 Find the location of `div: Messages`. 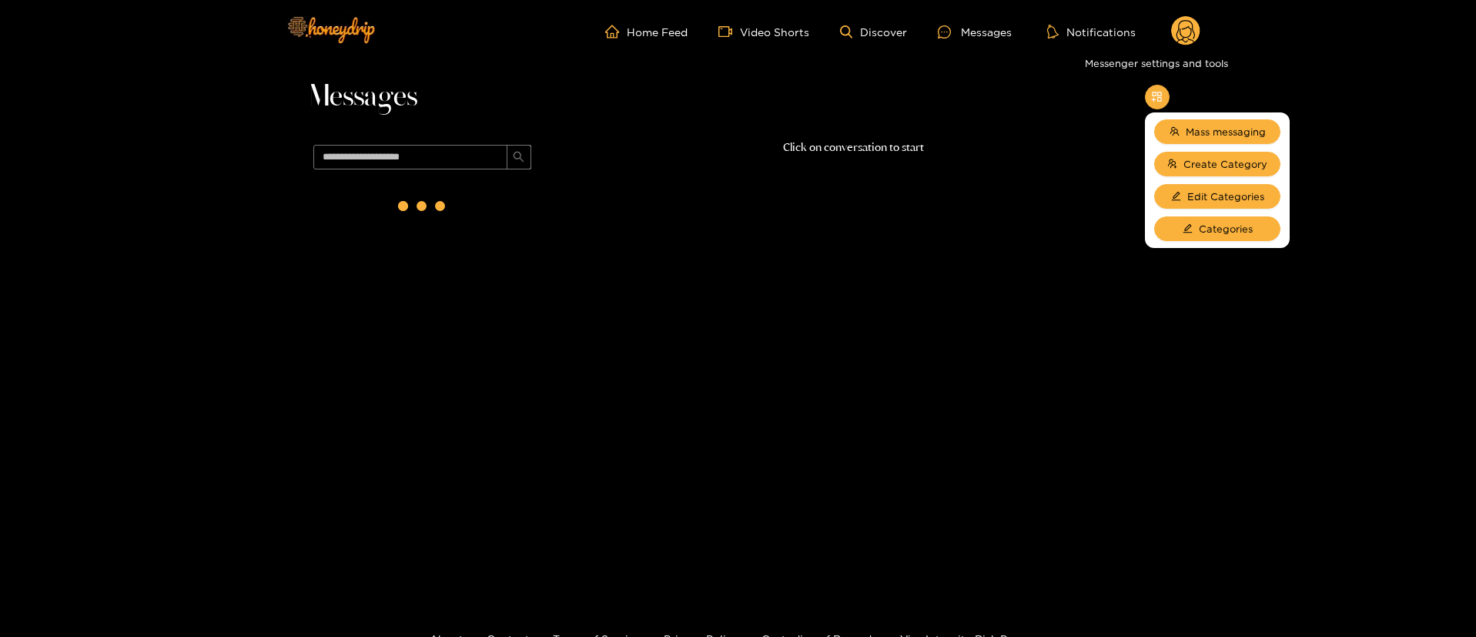

div: Messages is located at coordinates (975, 32).